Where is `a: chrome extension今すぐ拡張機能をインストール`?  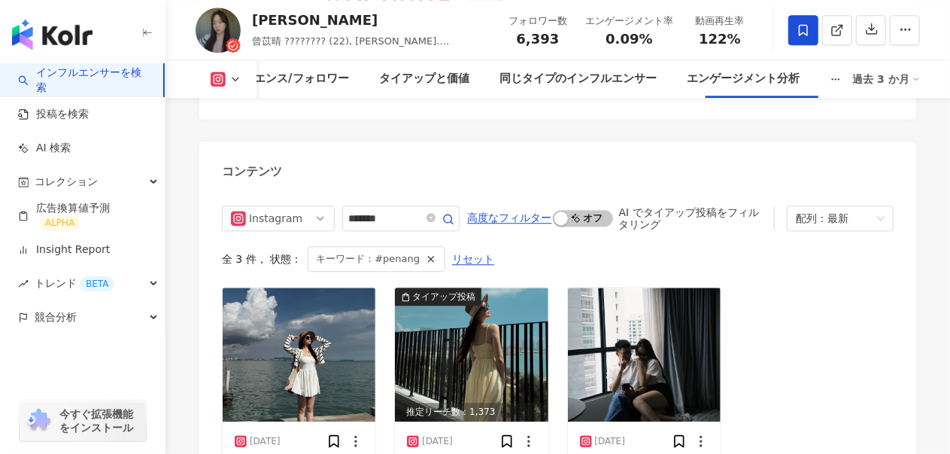 a: chrome extension今すぐ拡張機能をインストール is located at coordinates (83, 421).